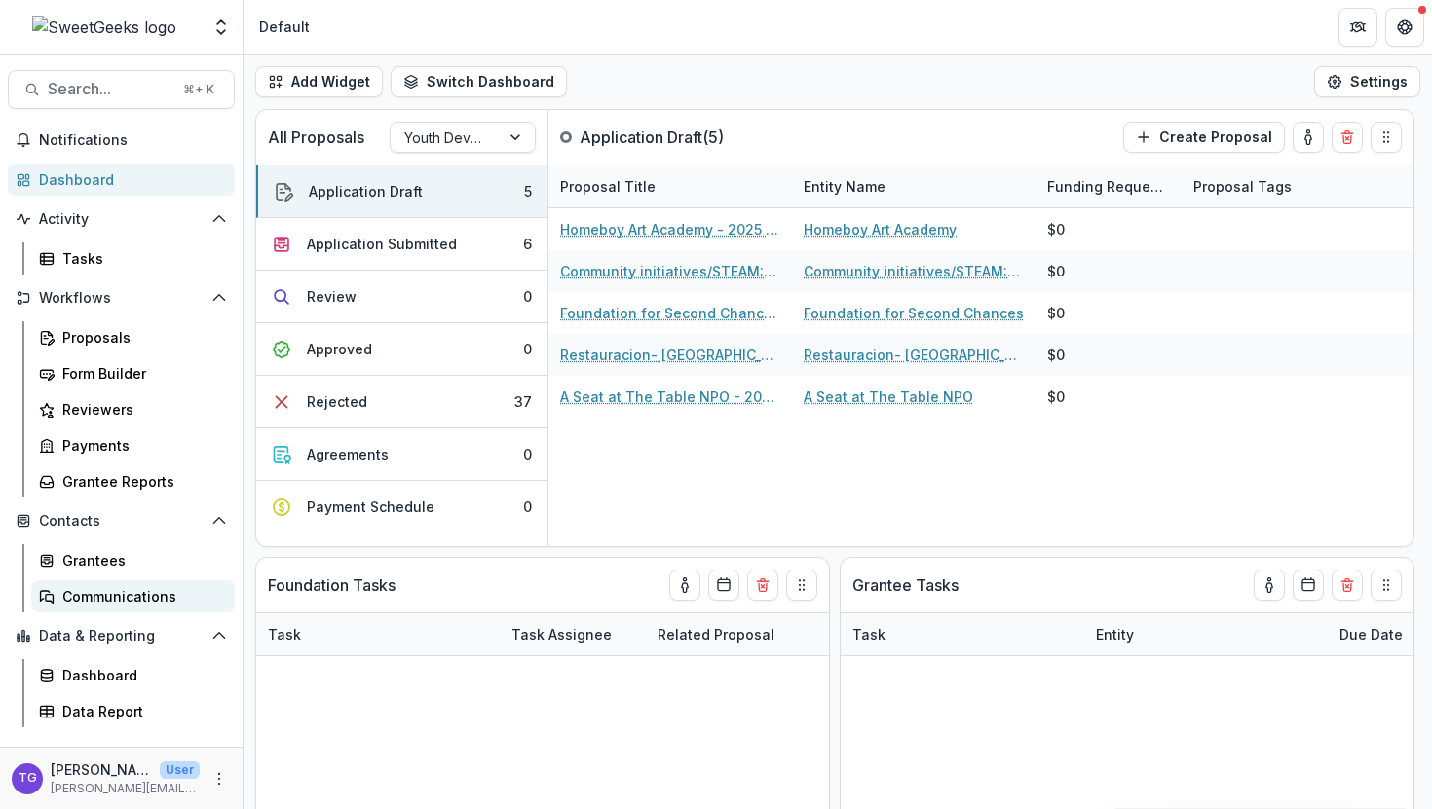 This screenshot has width=1432, height=809. Describe the element at coordinates (1370, 634) in the screenshot. I see `div: Due Date` at that location.